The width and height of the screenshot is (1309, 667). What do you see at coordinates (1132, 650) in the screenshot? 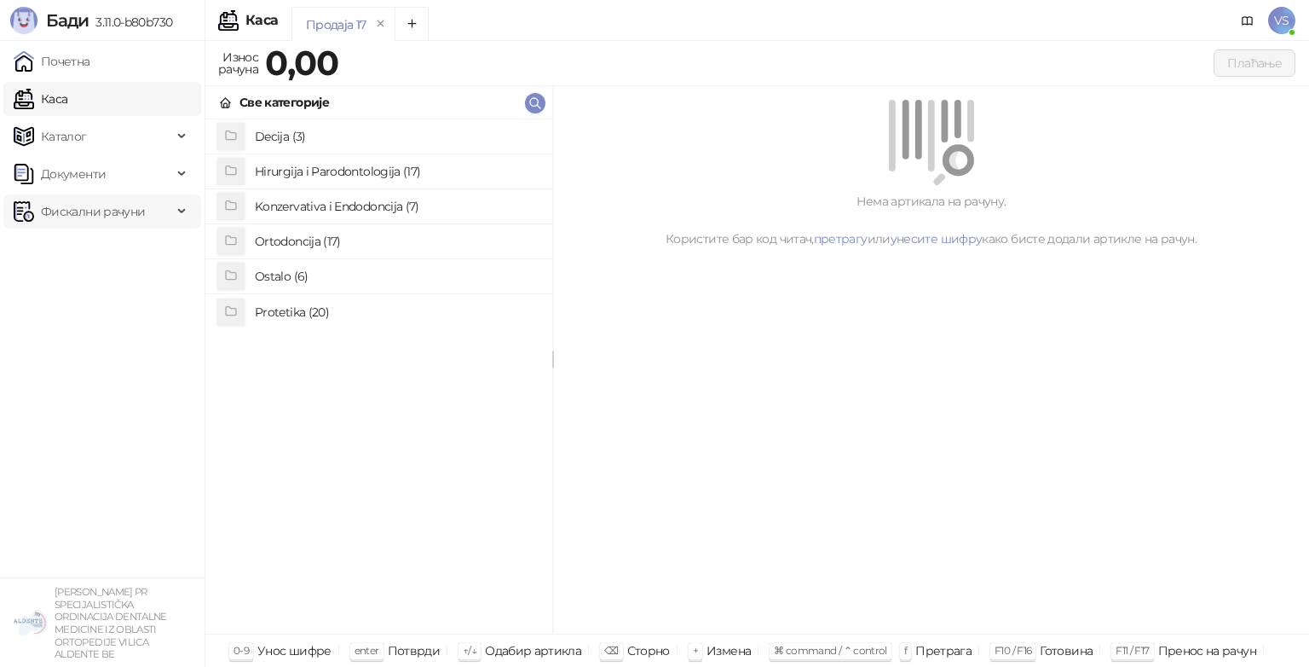
I see `span: F11 / F17` at bounding box center [1132, 650].